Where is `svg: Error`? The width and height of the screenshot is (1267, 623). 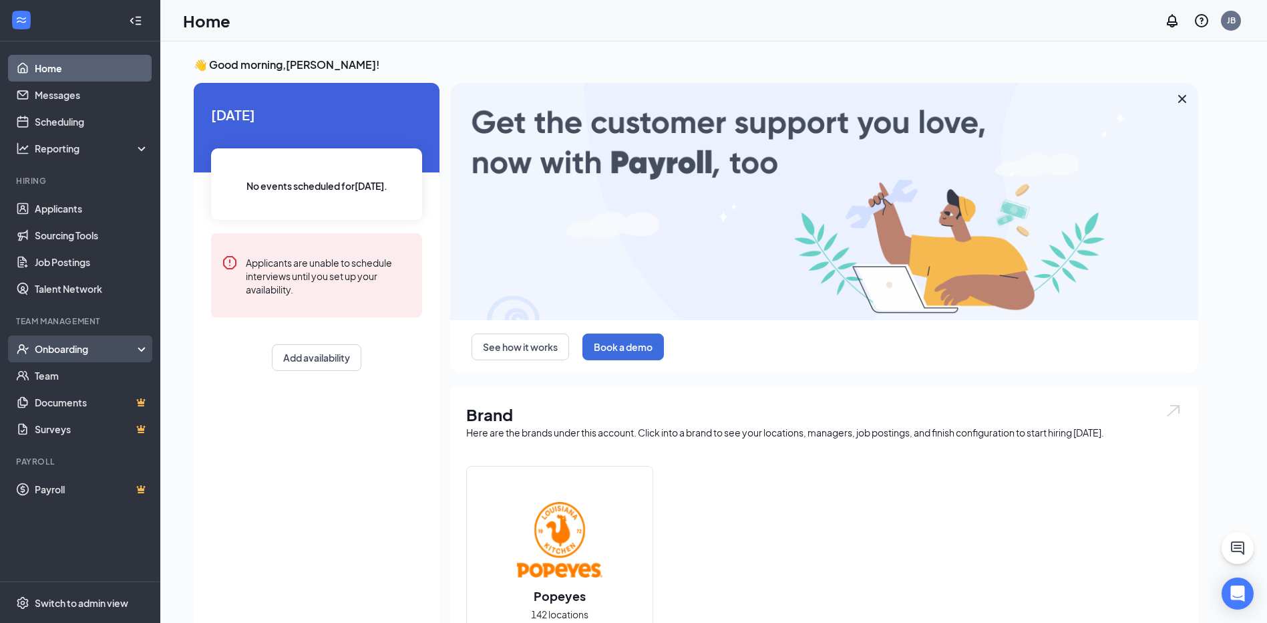
svg: Error is located at coordinates (230, 263).